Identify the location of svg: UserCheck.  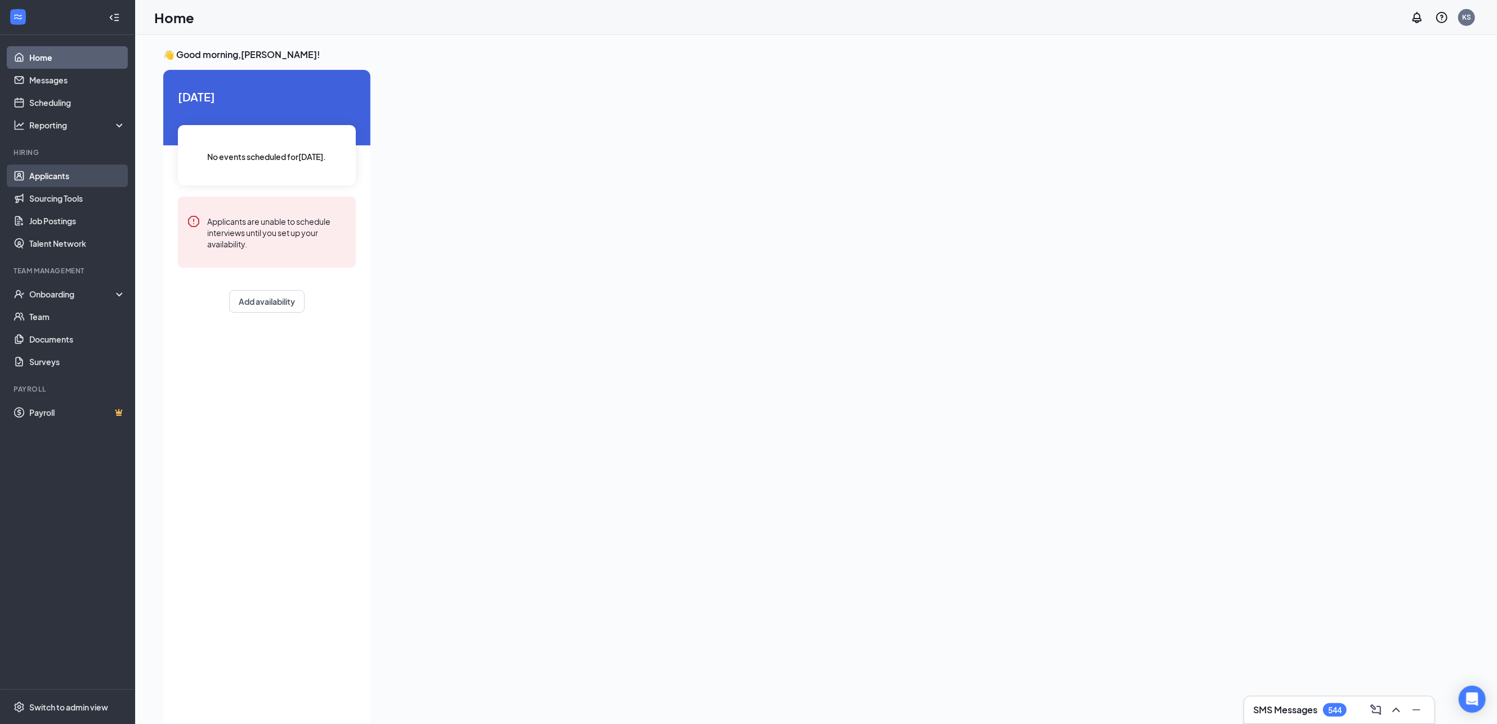
(19, 294).